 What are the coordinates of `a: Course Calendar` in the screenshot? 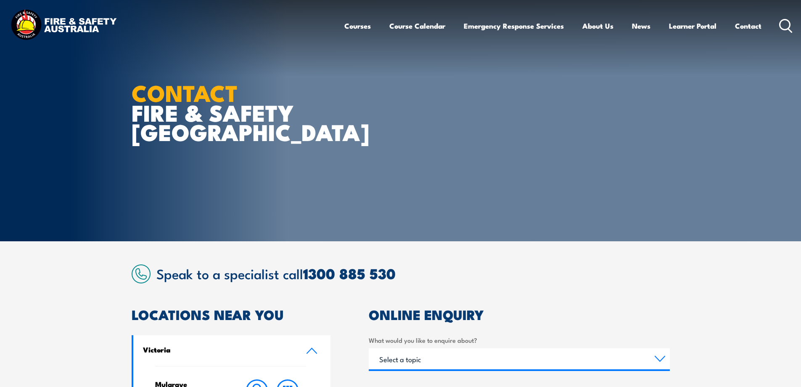 It's located at (417, 26).